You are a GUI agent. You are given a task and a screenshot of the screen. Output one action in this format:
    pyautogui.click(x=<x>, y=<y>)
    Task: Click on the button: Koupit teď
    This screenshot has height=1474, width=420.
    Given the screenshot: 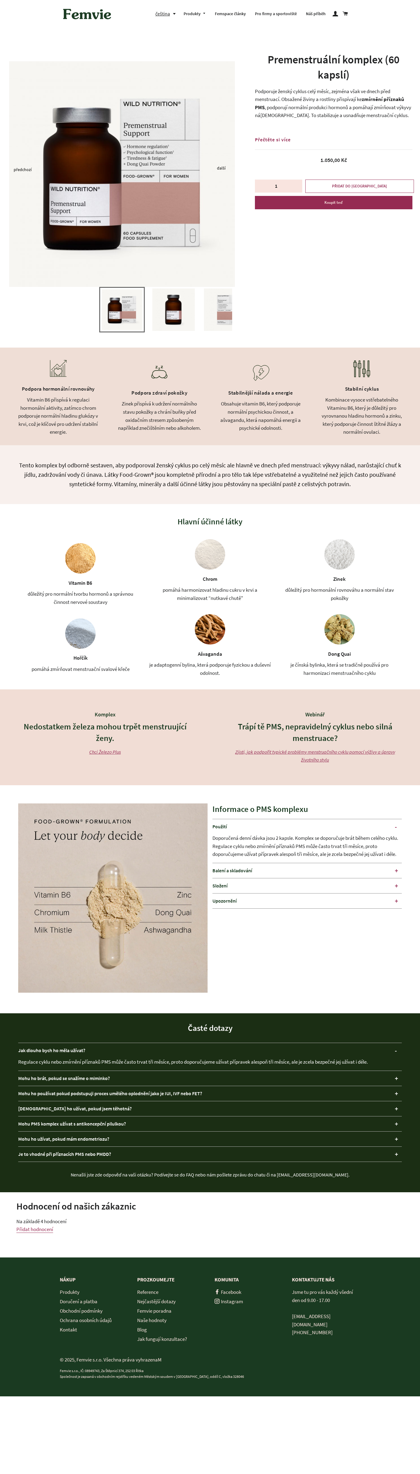 What is the action you would take?
    pyautogui.click(x=333, y=203)
    